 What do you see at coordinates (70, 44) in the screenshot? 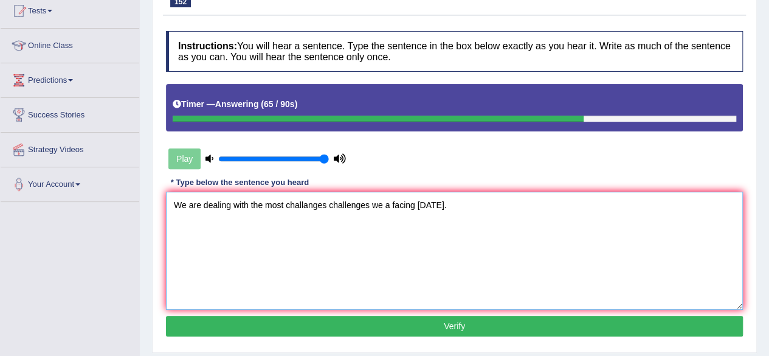
I see `a: Online Class` at bounding box center [70, 44].